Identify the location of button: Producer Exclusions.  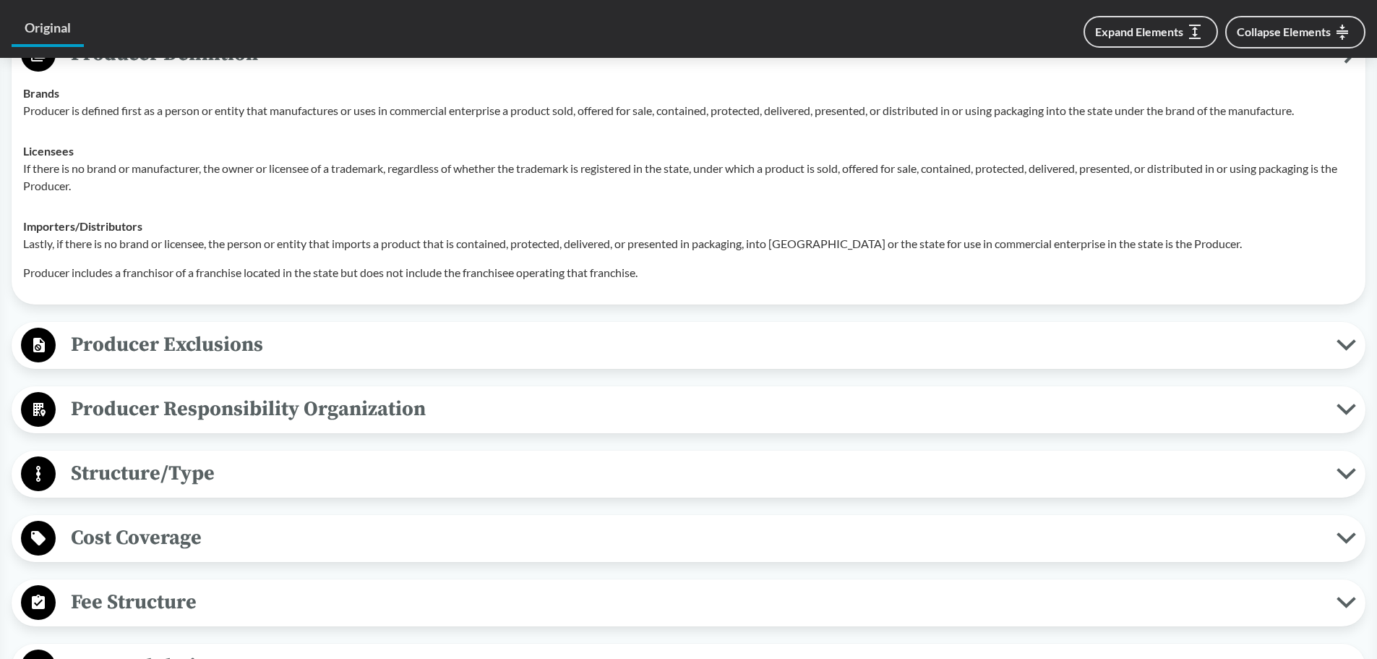
(688, 345).